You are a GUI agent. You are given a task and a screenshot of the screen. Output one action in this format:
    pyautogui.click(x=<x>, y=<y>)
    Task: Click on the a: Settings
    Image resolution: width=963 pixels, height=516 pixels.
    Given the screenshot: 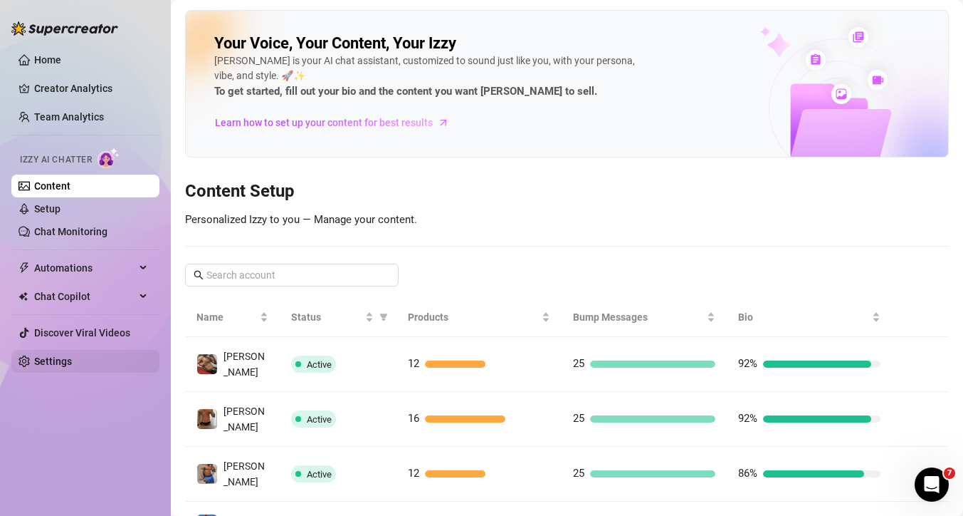 What is the action you would take?
    pyautogui.click(x=53, y=361)
    